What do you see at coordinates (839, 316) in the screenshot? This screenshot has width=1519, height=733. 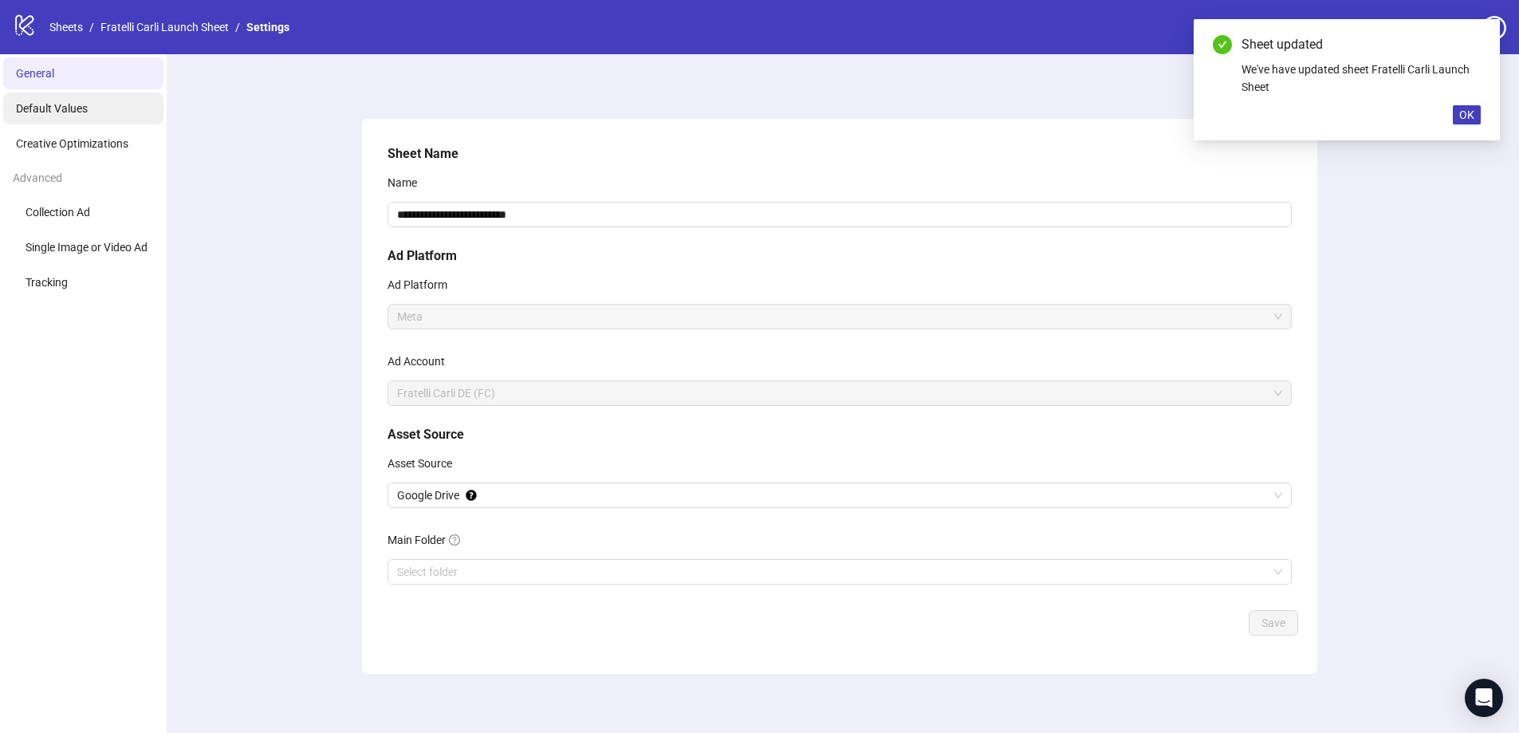 I see `span: Meta` at bounding box center [839, 316].